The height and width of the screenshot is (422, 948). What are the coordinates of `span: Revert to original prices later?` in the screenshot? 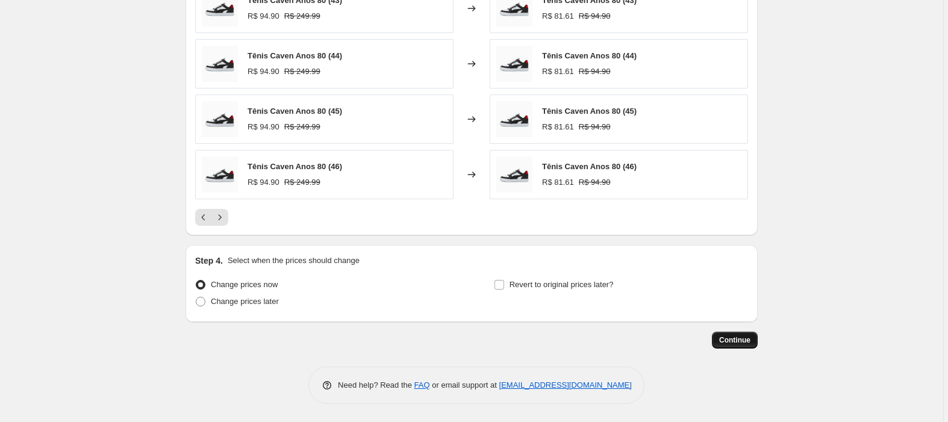 It's located at (561, 284).